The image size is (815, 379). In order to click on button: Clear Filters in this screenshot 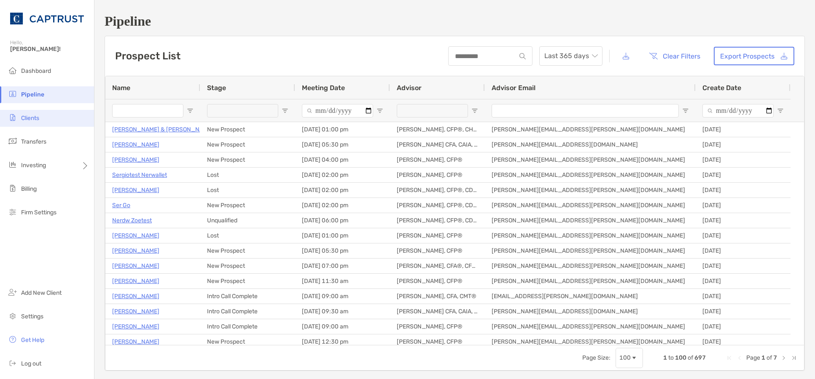, I will do `click(675, 56)`.